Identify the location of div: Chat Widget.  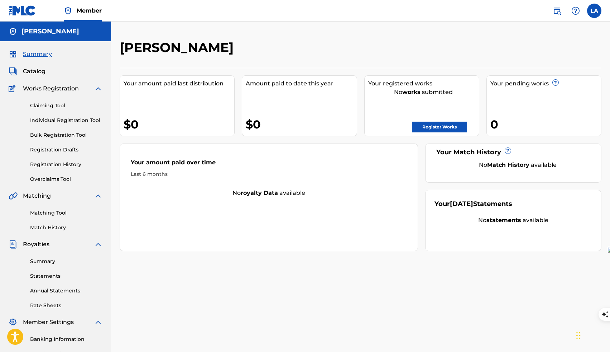
(592, 334).